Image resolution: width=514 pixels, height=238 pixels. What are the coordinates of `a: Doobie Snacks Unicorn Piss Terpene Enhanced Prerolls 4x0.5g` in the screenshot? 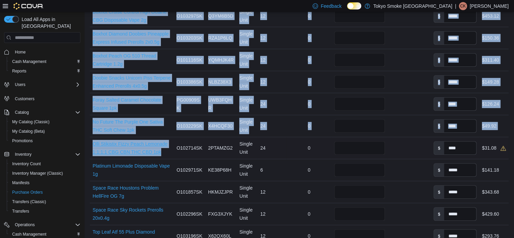 It's located at (132, 82).